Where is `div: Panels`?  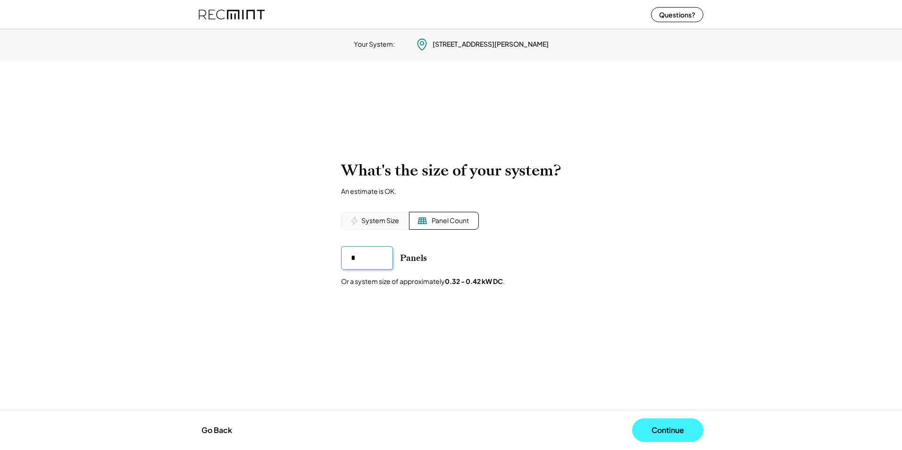
div: Panels is located at coordinates (413, 258).